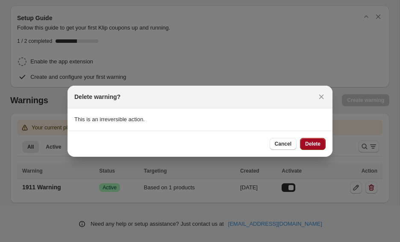  Describe the element at coordinates (283, 144) in the screenshot. I see `span: Cancel` at that location.